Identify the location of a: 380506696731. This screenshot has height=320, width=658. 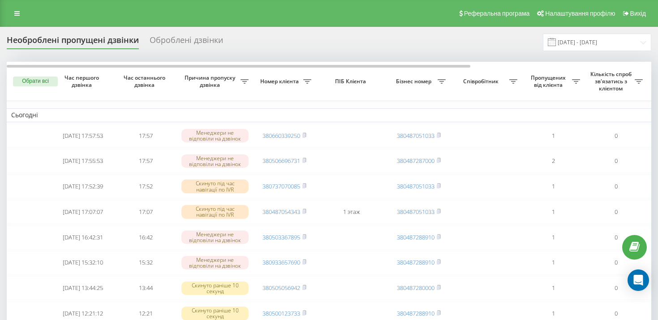
(281, 161).